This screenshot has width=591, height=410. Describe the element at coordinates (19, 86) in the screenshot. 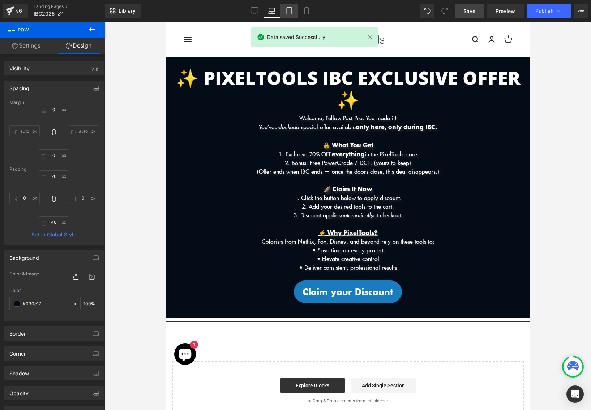

I see `div: Spacing` at that location.